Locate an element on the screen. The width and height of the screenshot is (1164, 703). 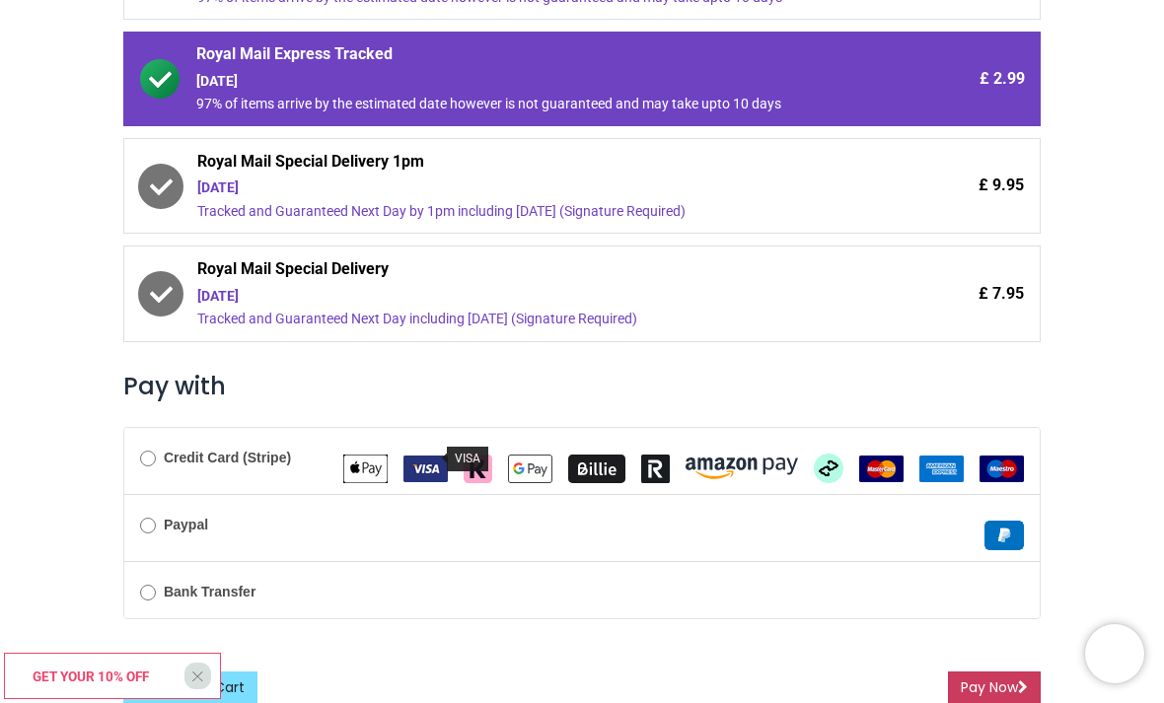
img: Paypal is located at coordinates (1004, 536).